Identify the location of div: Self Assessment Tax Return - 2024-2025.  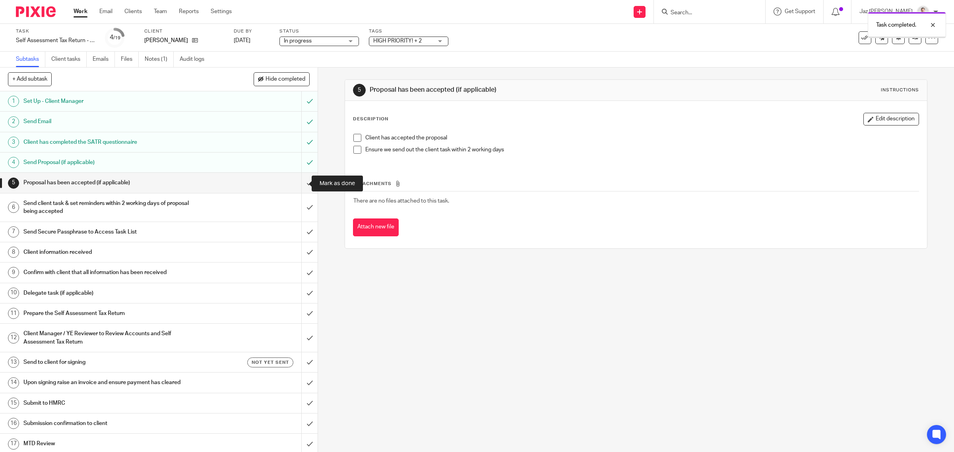
(56, 41).